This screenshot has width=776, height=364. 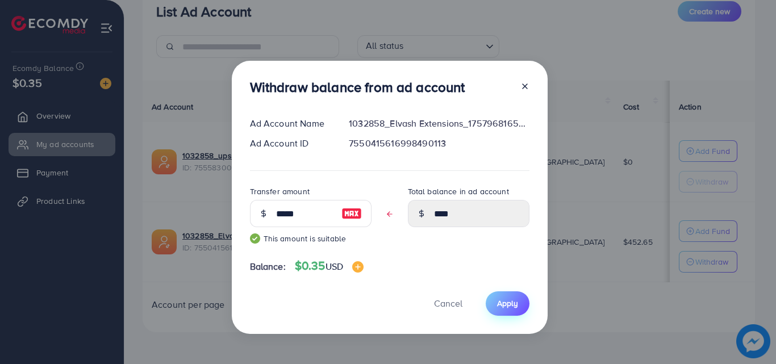 What do you see at coordinates (438, 143) in the screenshot?
I see `div: 7550415616998490113` at bounding box center [438, 143].